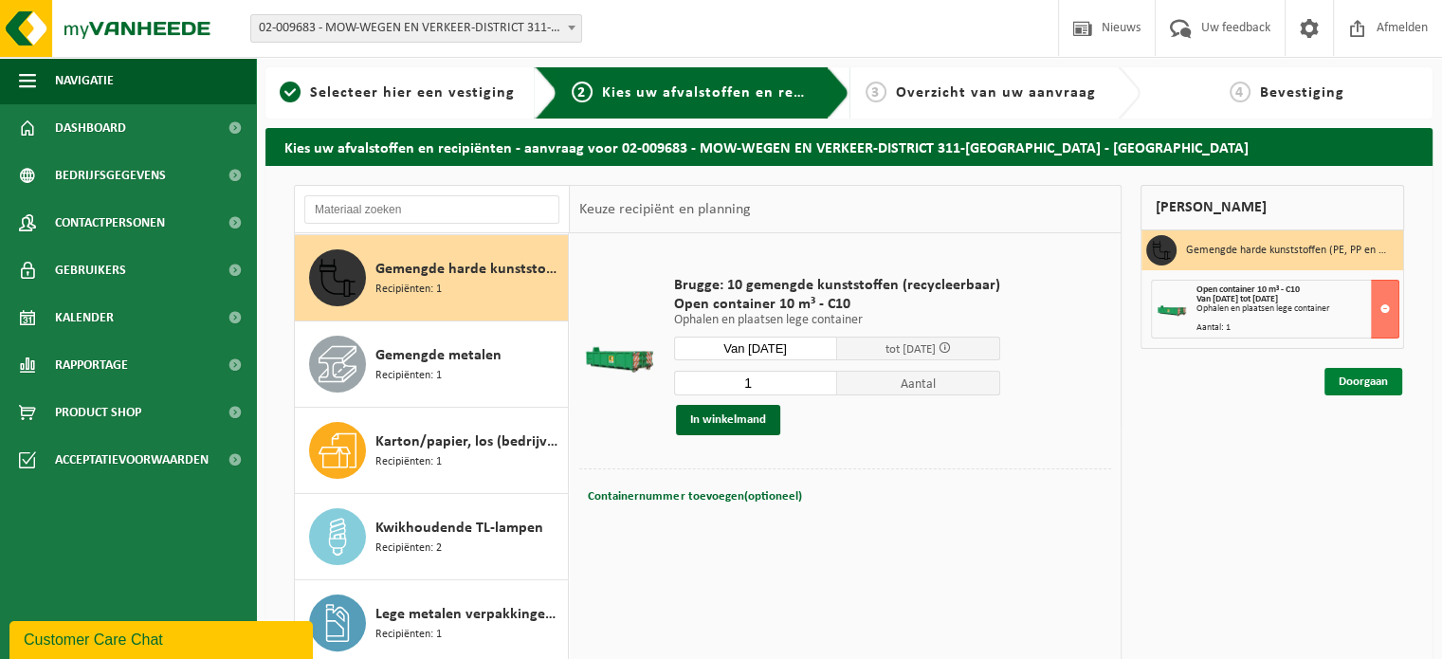 Image resolution: width=1442 pixels, height=659 pixels. Describe the element at coordinates (416, 28) in the screenshot. I see `span: 02-009683 - MOW-WEGEN EN VERKEER-DISTRICT 311-BRUGGE - 8000 BRUGGE, KONING ALBERT I LAAN 293` at that location.